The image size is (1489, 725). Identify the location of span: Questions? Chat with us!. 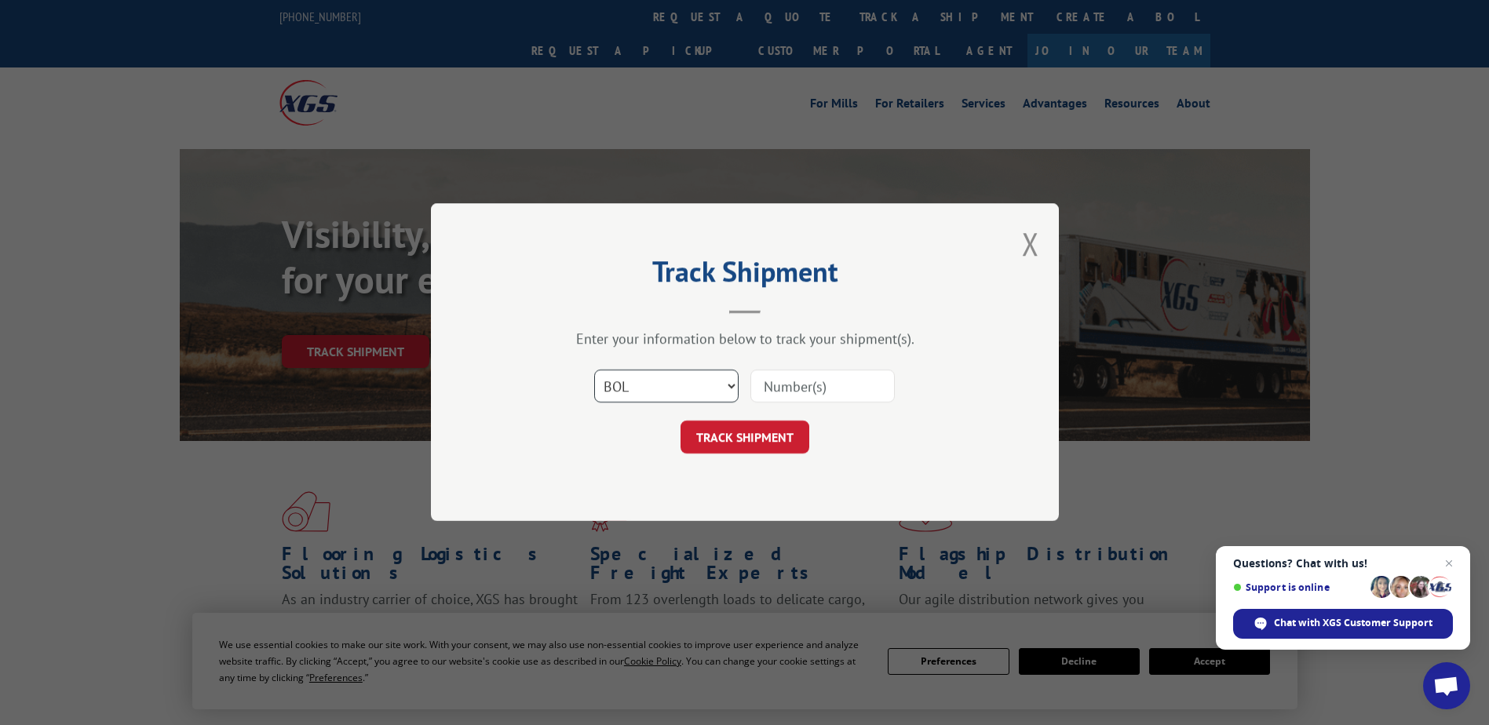
(1343, 564).